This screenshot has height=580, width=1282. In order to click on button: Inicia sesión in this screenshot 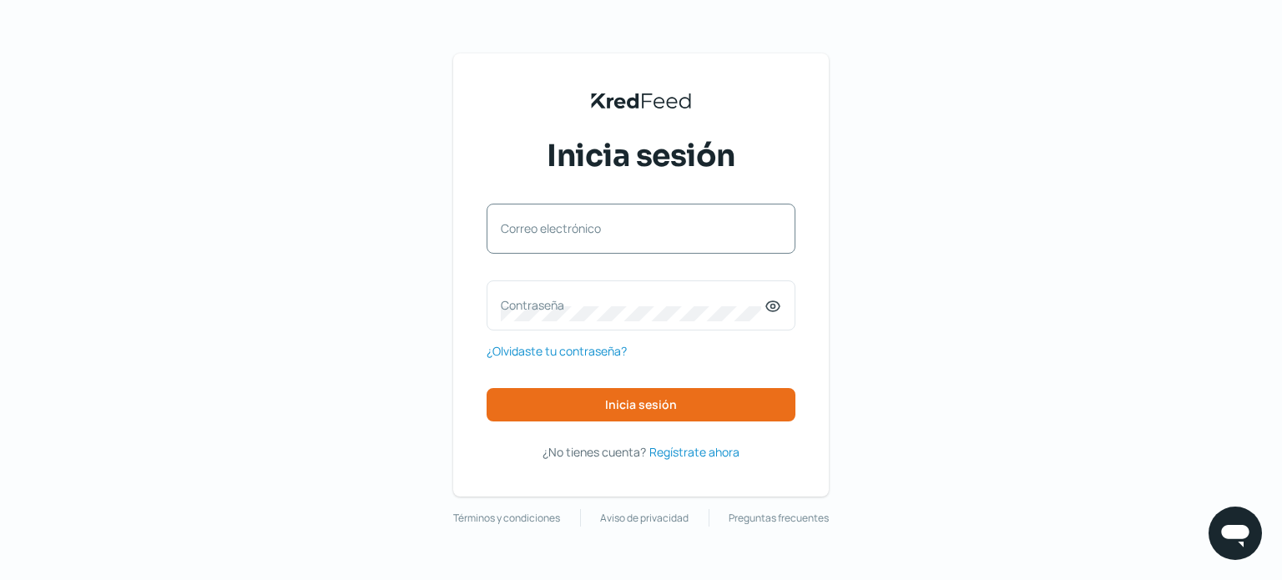, I will do `click(641, 405)`.